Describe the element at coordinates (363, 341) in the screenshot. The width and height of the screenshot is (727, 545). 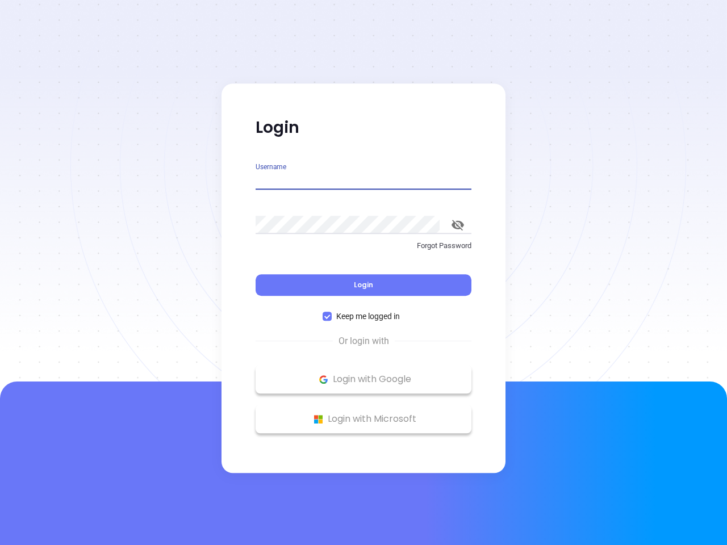
I see `span: Or login with` at that location.